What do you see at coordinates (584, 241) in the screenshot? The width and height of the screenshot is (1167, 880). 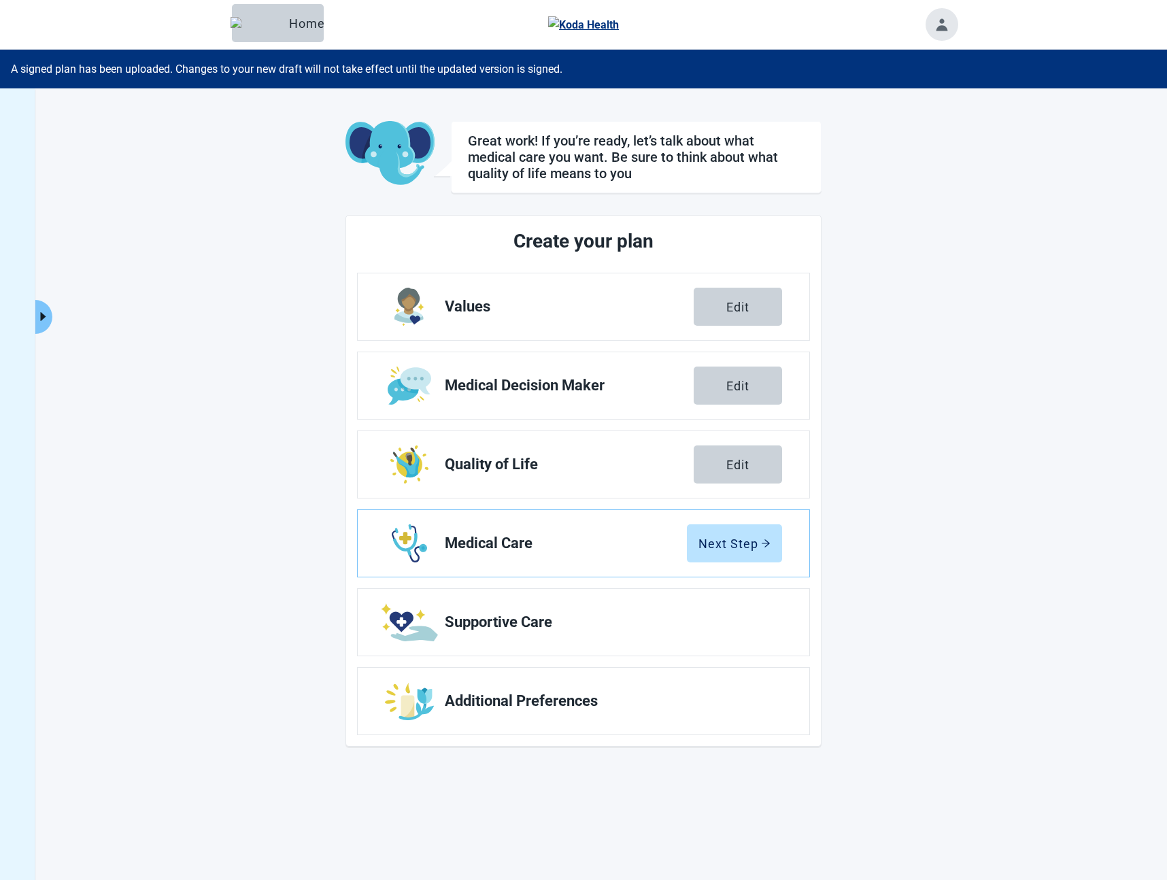 I see `h2: Create your plan` at bounding box center [584, 241].